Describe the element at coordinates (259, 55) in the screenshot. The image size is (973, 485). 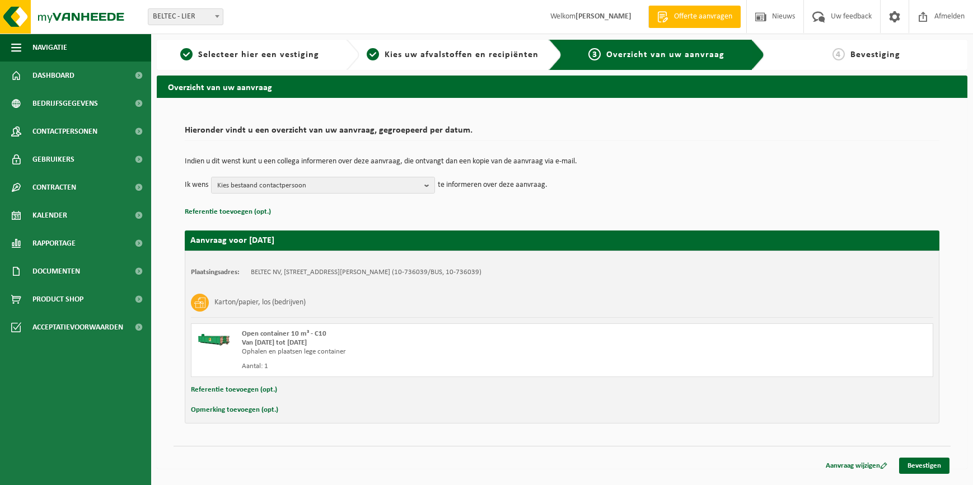
I see `span: Selecteer hier een vestiging` at that location.